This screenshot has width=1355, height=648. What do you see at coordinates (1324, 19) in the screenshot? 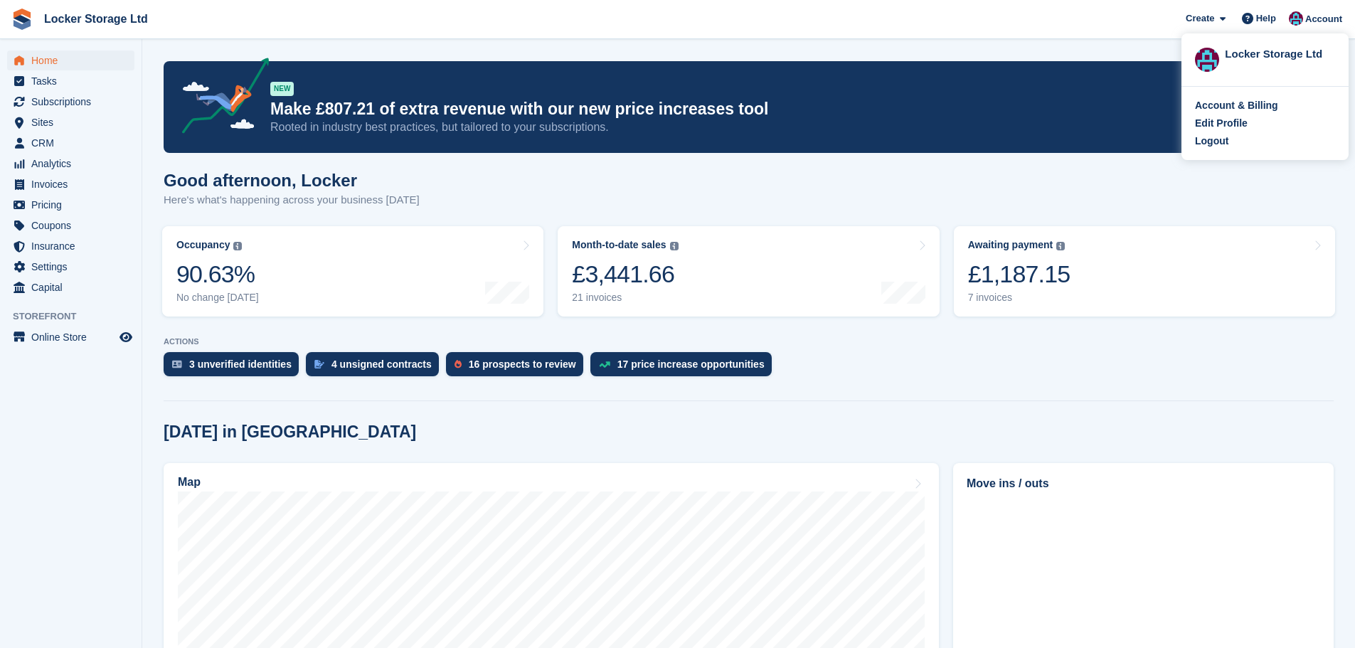
I see `span: Account` at bounding box center [1324, 19].